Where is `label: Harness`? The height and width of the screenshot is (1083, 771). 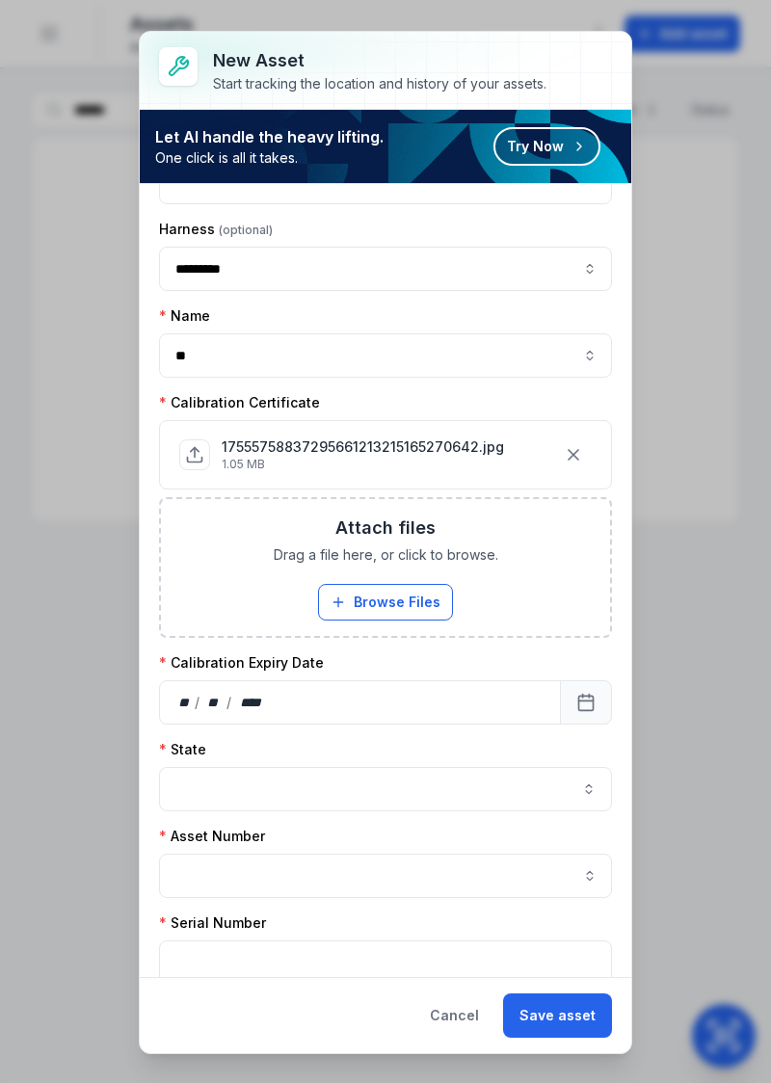
label: Harness is located at coordinates (216, 229).